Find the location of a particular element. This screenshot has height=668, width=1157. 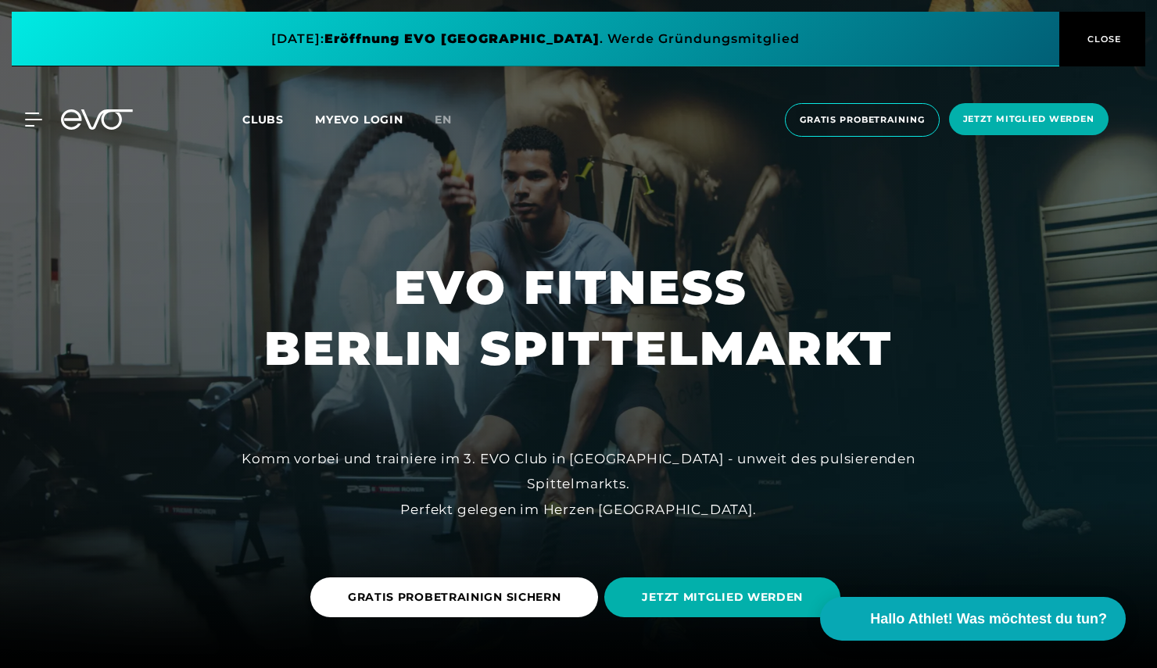

span: GRATIS PROBETRAINIGN SICHERN is located at coordinates (454, 597).